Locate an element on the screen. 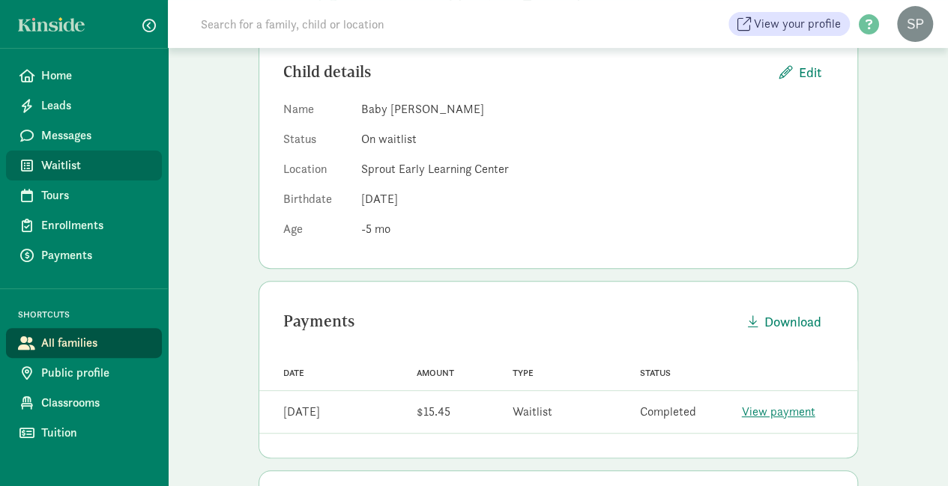 The image size is (948, 486). a: Public profile is located at coordinates (84, 373).